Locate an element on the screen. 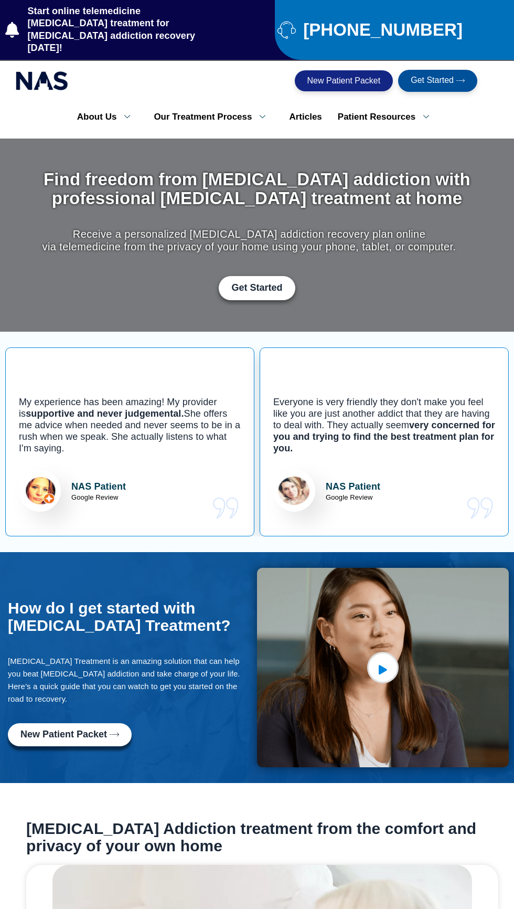 The image size is (514, 909). img: Lisa Review for National Addiction Specialists Top Rated Suboxone Clinic is located at coordinates (40, 490).